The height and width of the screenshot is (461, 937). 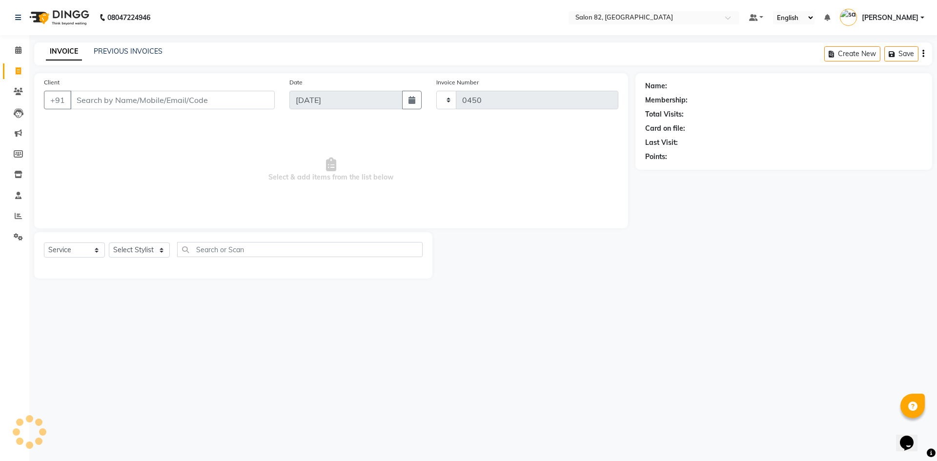 What do you see at coordinates (64, 52) in the screenshot?
I see `a: INVOICE` at bounding box center [64, 52].